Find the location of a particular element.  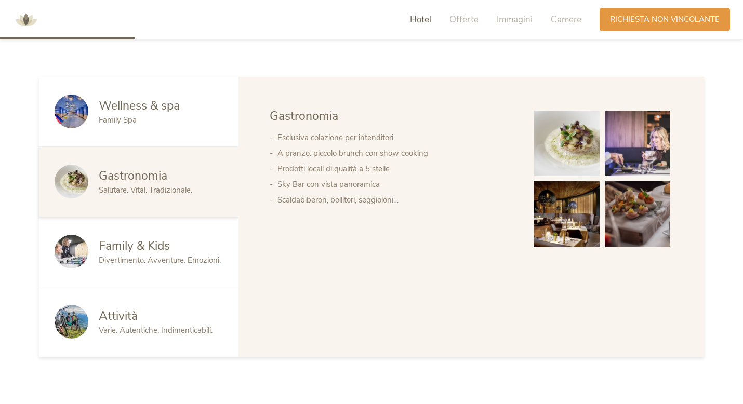

span: Richiesta non vincolante is located at coordinates (664, 19).